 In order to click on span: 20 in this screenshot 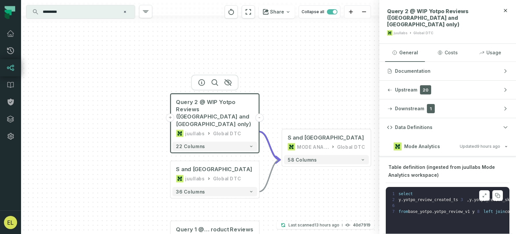, I will do `click(426, 90)`.